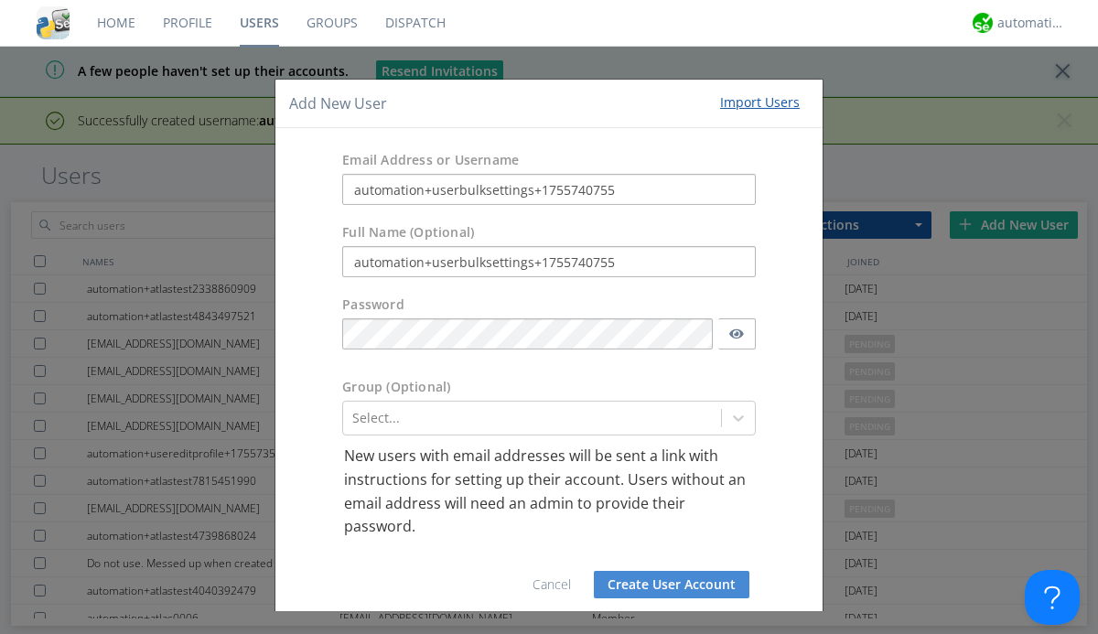 This screenshot has height=634, width=1098. I want to click on img: cddb5a64eb264b2086981ab96f4c1ba7, so click(53, 23).